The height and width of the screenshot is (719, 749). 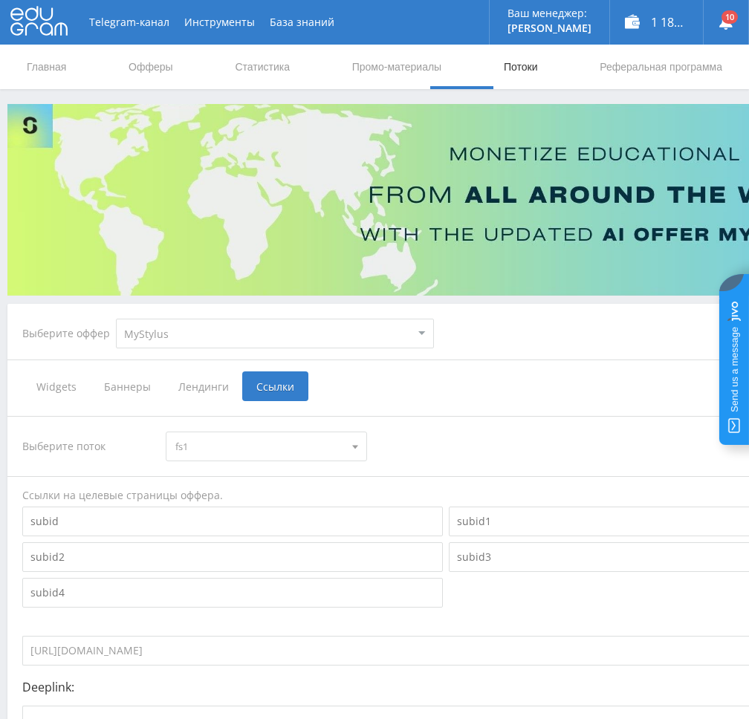 I want to click on div: Выберите поток, so click(x=87, y=447).